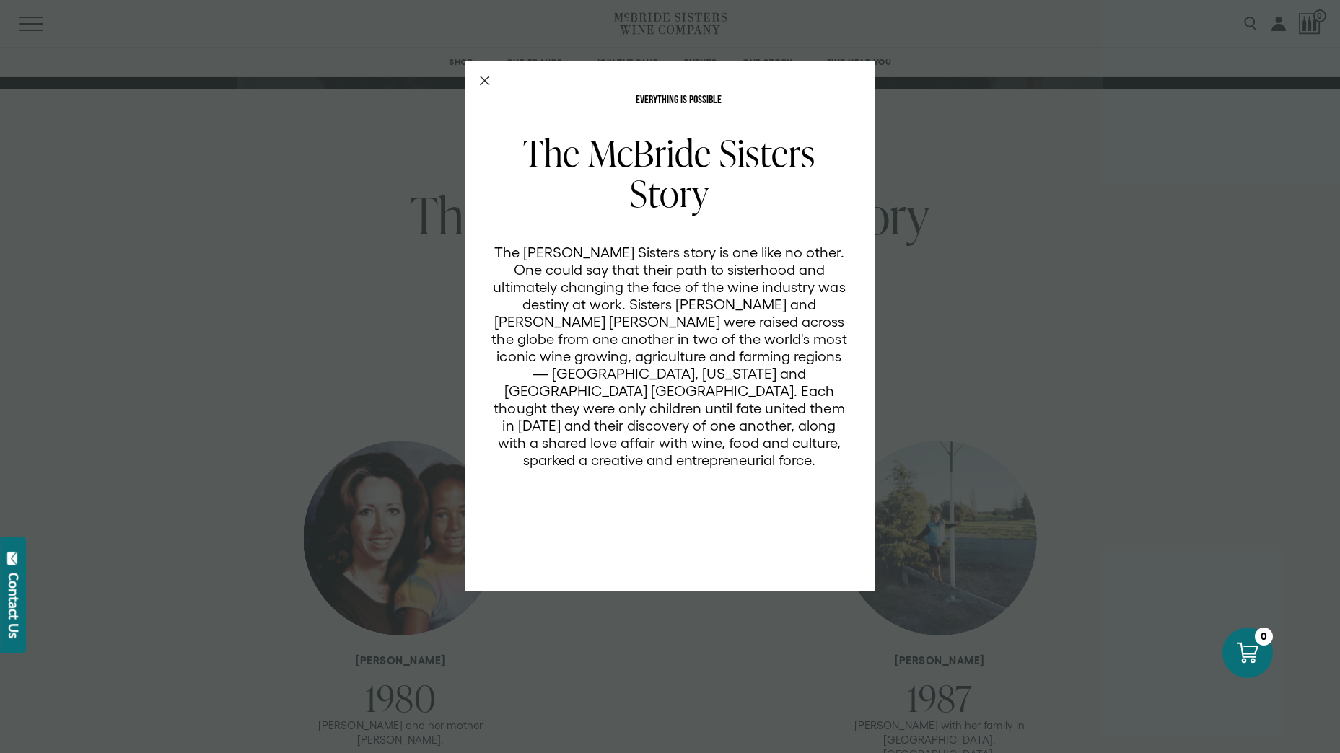 The height and width of the screenshot is (753, 1340). I want to click on div: 0, so click(1264, 636).